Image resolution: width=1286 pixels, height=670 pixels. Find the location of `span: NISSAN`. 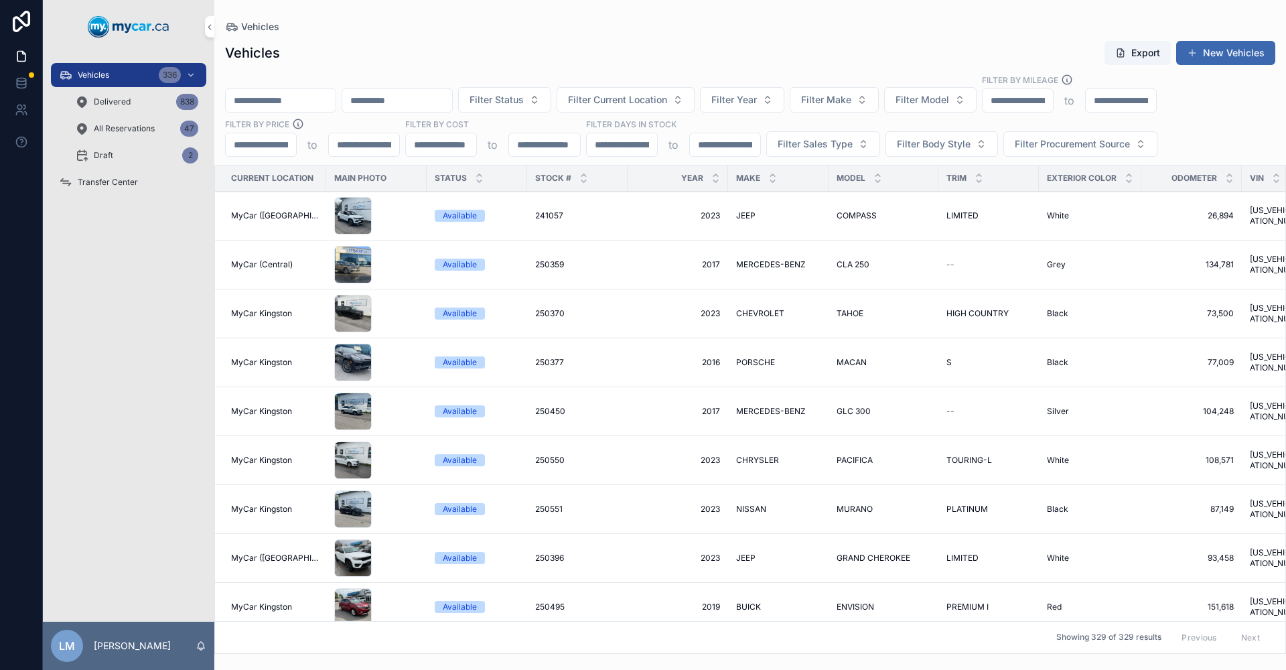

span: NISSAN is located at coordinates (751, 509).